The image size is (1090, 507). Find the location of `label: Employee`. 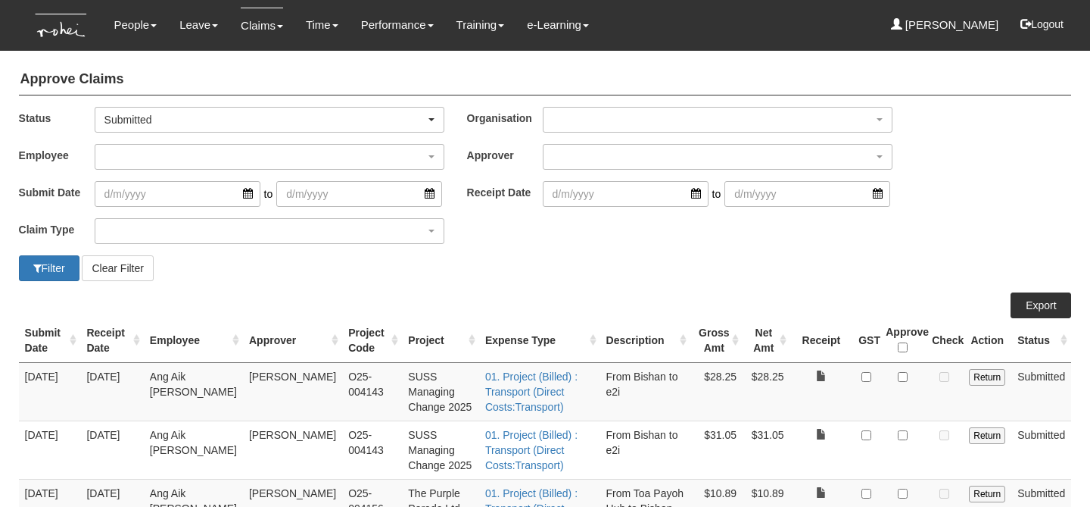

label: Employee is located at coordinates (57, 154).